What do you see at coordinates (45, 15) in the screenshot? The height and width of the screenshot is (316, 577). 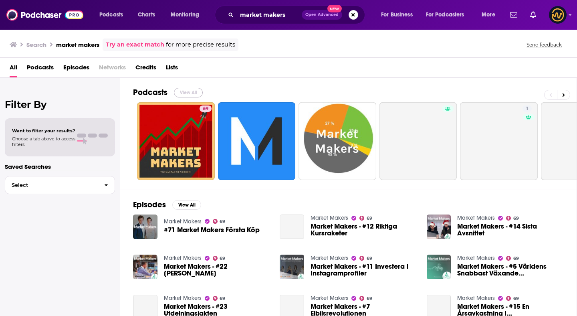 I see `img: Podchaser - Follow, Share and Rate Podcasts` at bounding box center [45, 15].